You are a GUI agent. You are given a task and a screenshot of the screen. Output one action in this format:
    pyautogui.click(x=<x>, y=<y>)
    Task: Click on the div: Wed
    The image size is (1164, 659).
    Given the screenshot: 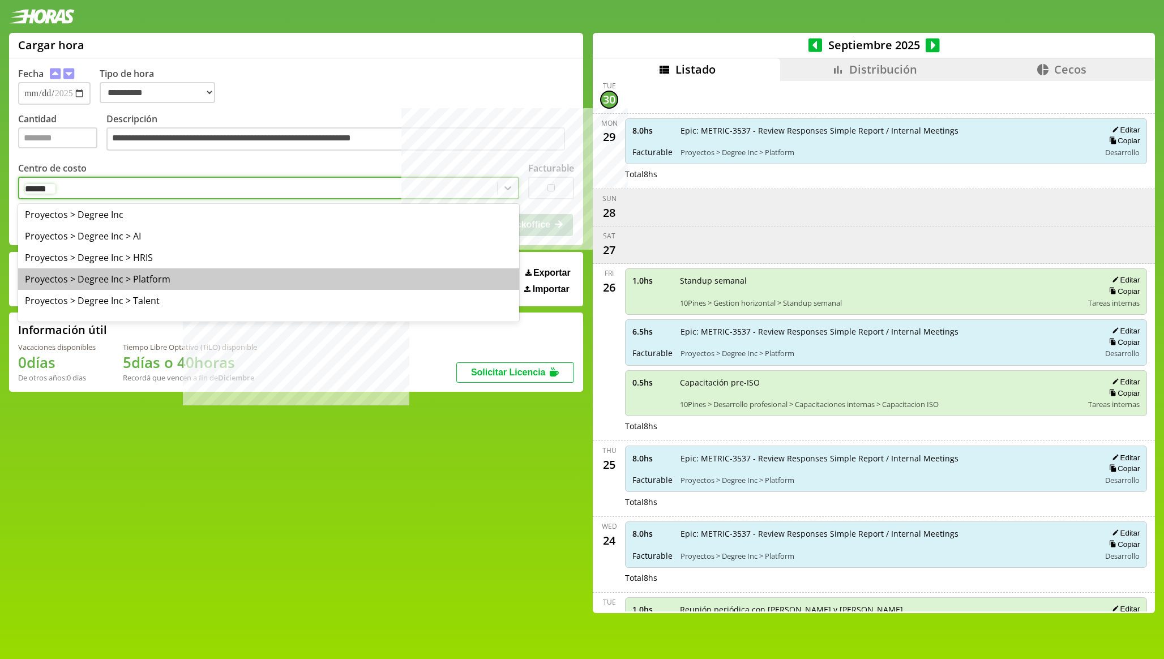 What is the action you would take?
    pyautogui.click(x=609, y=526)
    